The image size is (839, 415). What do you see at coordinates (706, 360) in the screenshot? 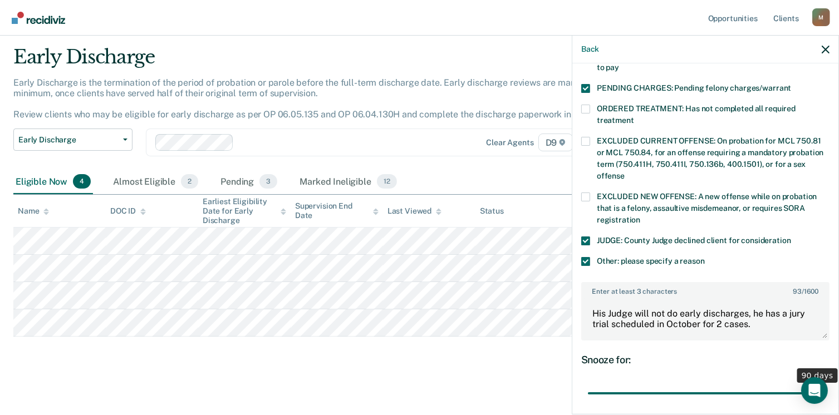
I see `div: Snooze for:` at bounding box center [706, 360].